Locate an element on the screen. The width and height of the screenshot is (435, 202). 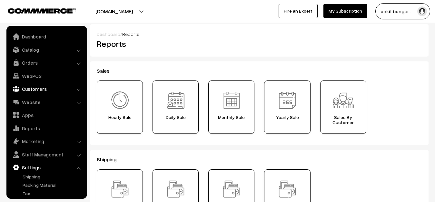
a: Report Monthly Sale is located at coordinates (231, 107).